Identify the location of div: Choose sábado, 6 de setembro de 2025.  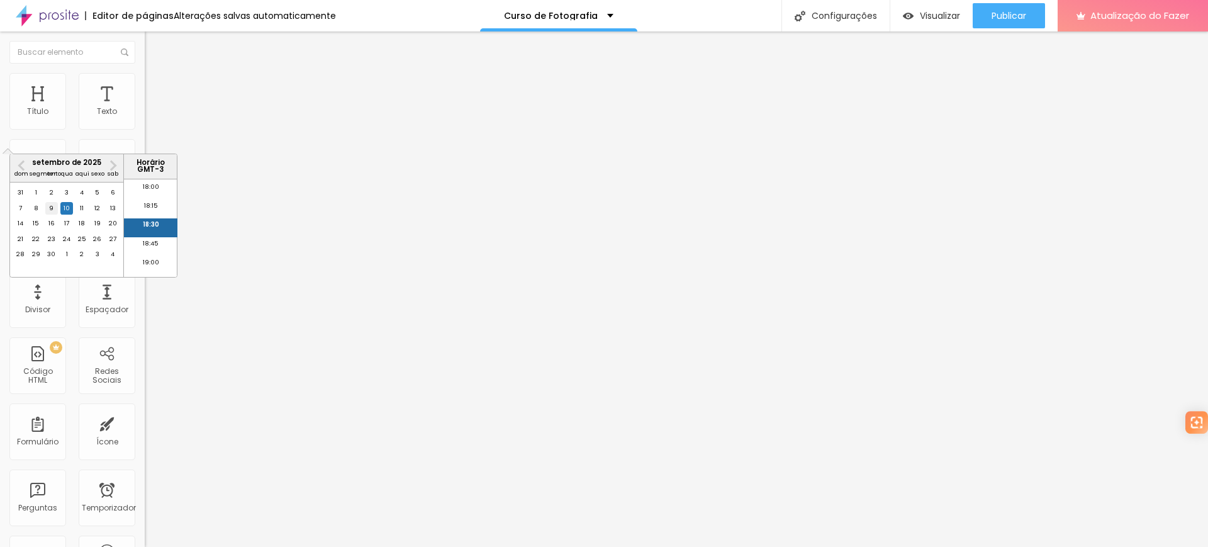
(113, 193).